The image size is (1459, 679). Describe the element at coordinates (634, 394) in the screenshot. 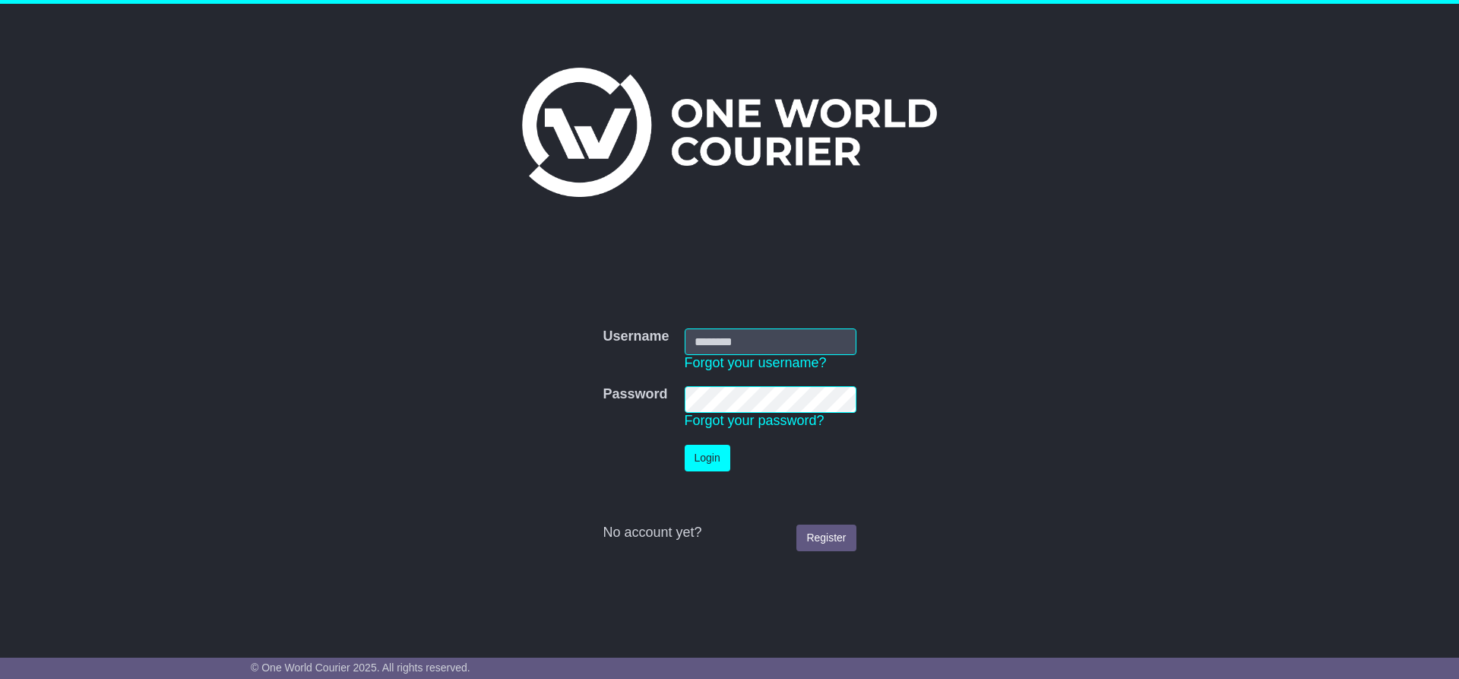

I see `label: Password` at that location.